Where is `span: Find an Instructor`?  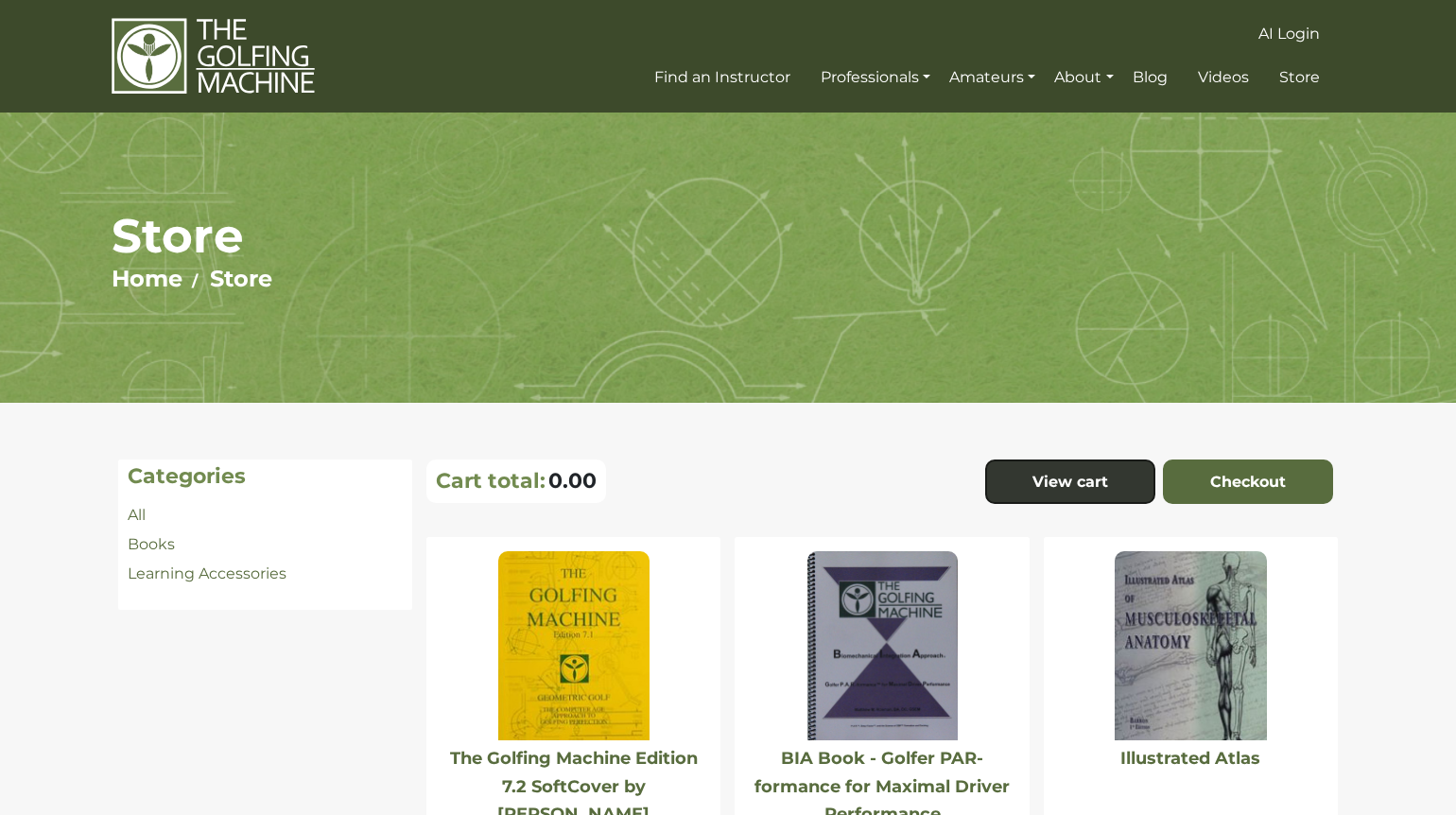 span: Find an Instructor is located at coordinates (723, 77).